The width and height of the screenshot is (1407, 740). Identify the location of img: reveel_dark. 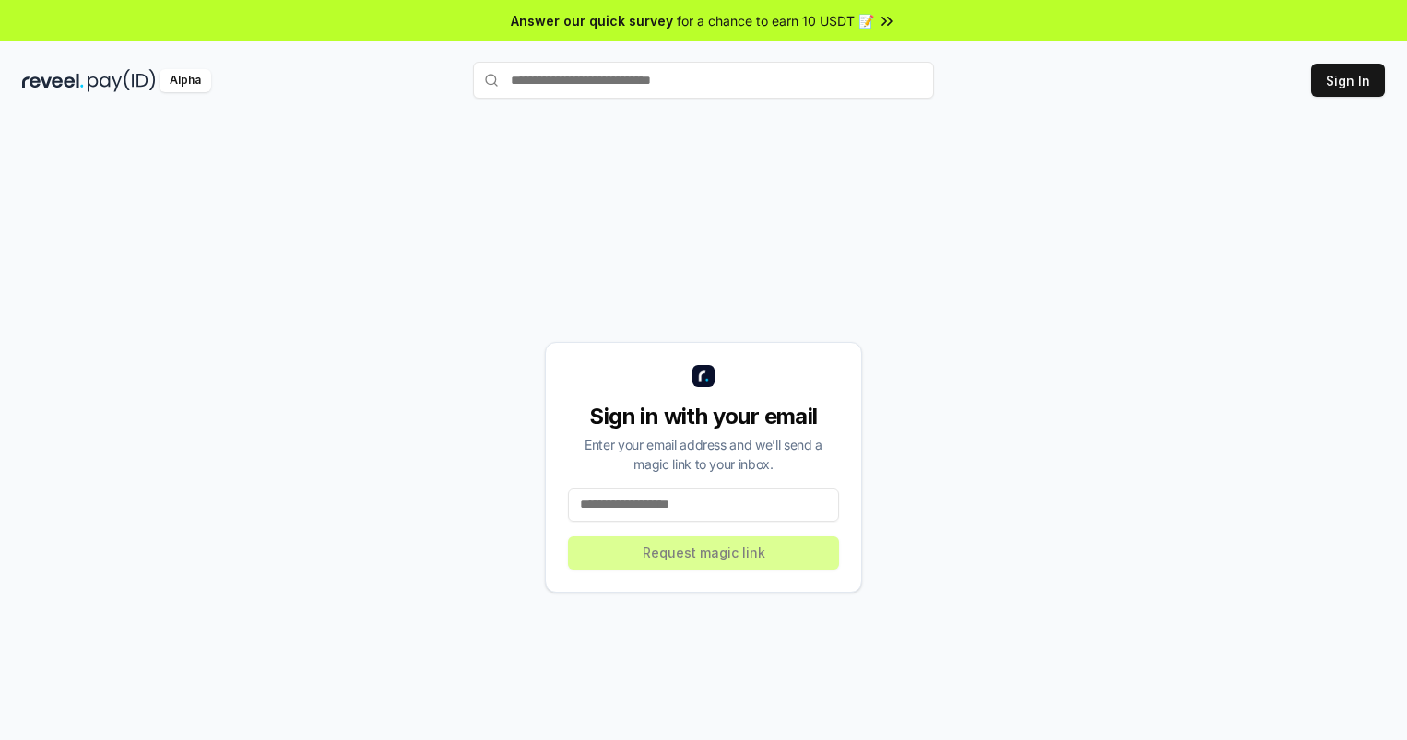
(53, 80).